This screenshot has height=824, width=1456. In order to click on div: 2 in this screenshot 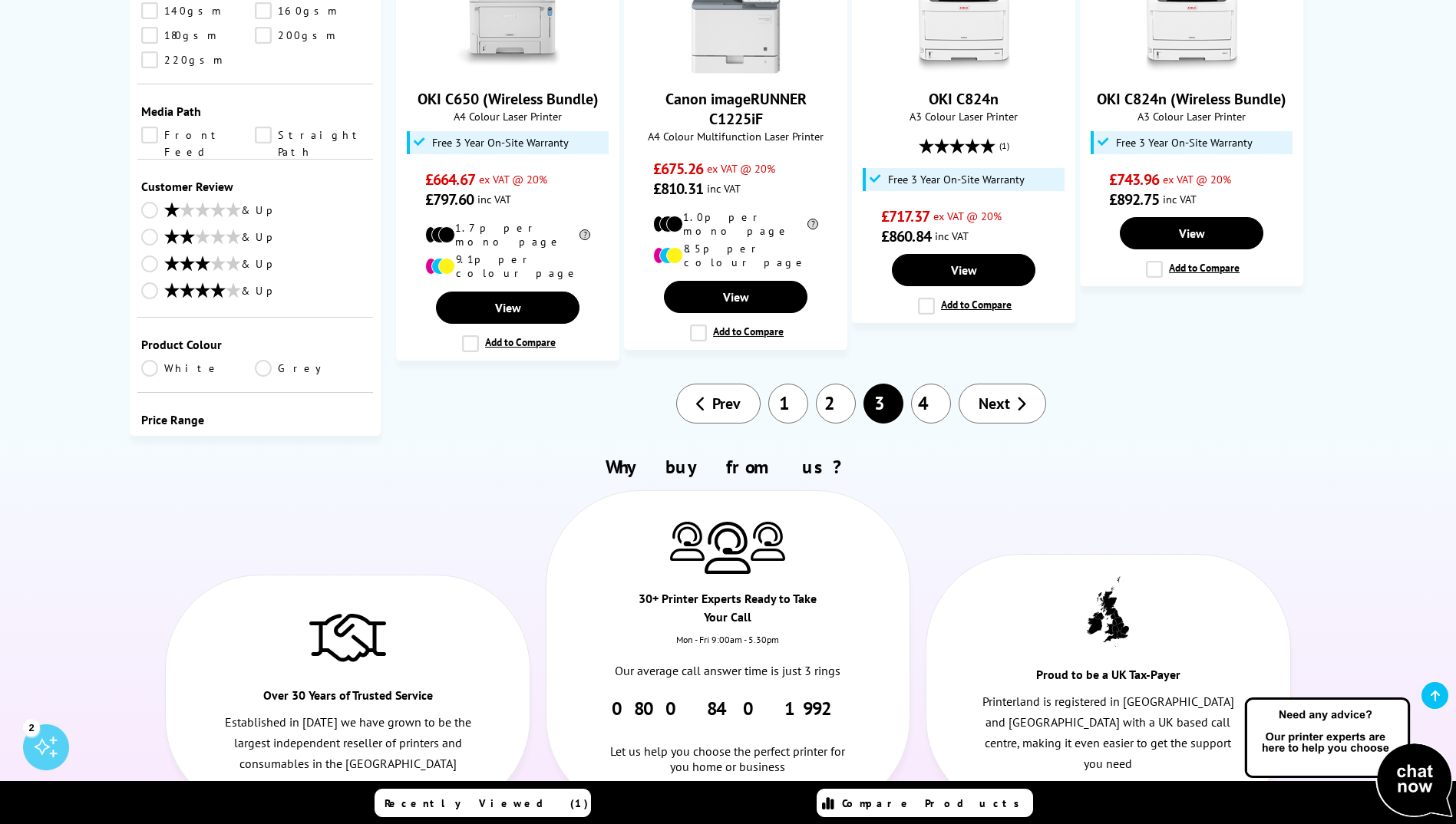, I will do `click(32, 728)`.